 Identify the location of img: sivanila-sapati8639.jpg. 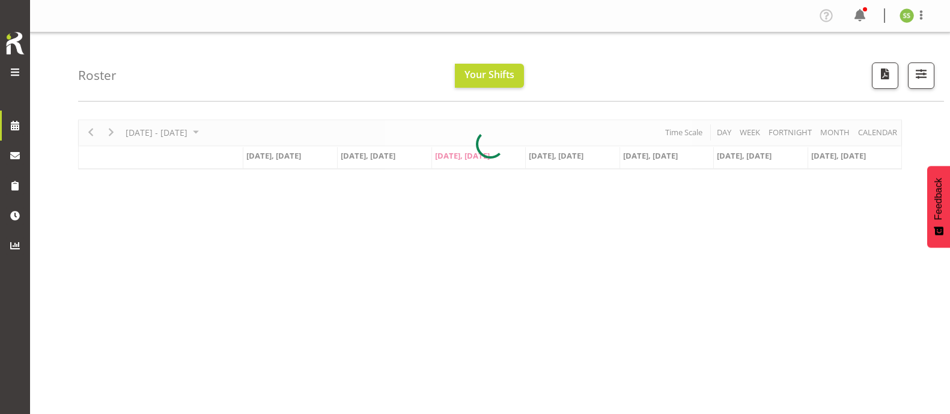
(907, 16).